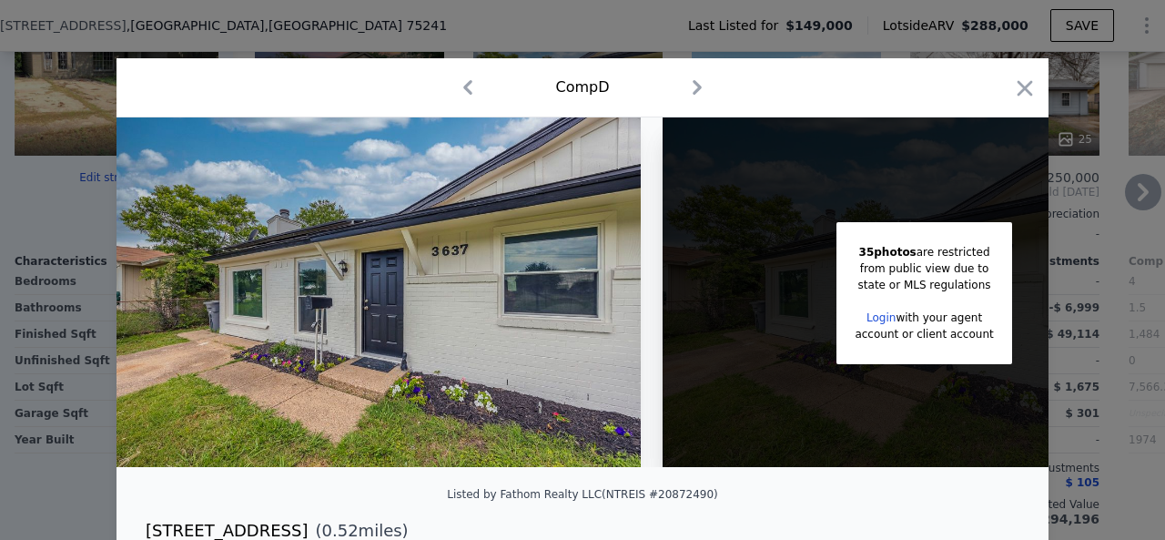 Image resolution: width=1165 pixels, height=540 pixels. What do you see at coordinates (939, 318) in the screenshot?
I see `span: with your agent` at bounding box center [939, 318].